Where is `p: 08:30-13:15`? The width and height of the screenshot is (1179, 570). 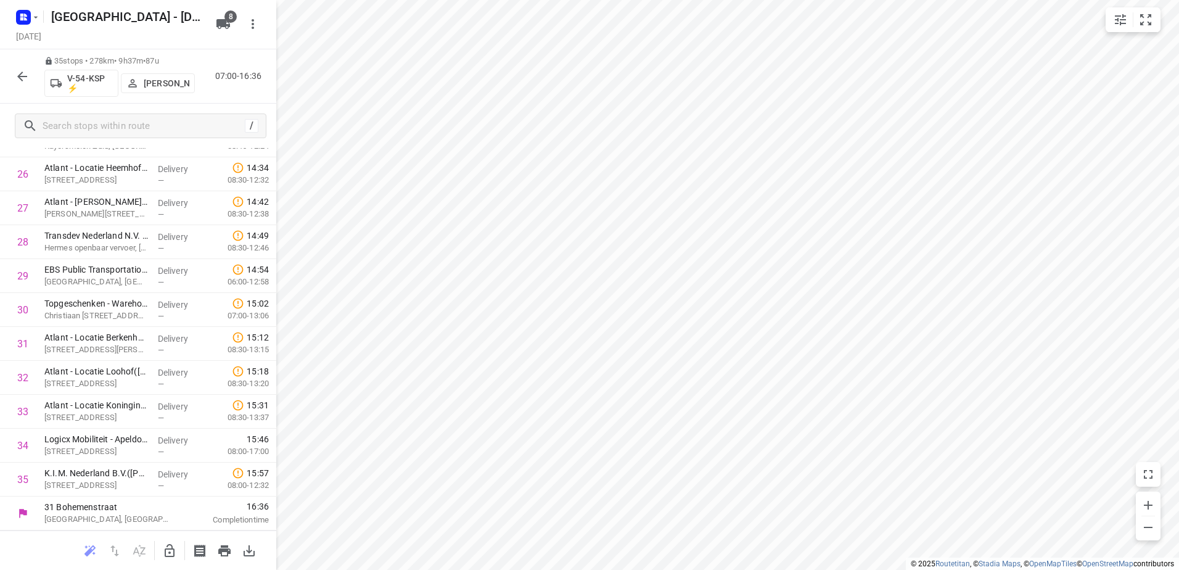 p: 08:30-13:15 is located at coordinates (238, 350).